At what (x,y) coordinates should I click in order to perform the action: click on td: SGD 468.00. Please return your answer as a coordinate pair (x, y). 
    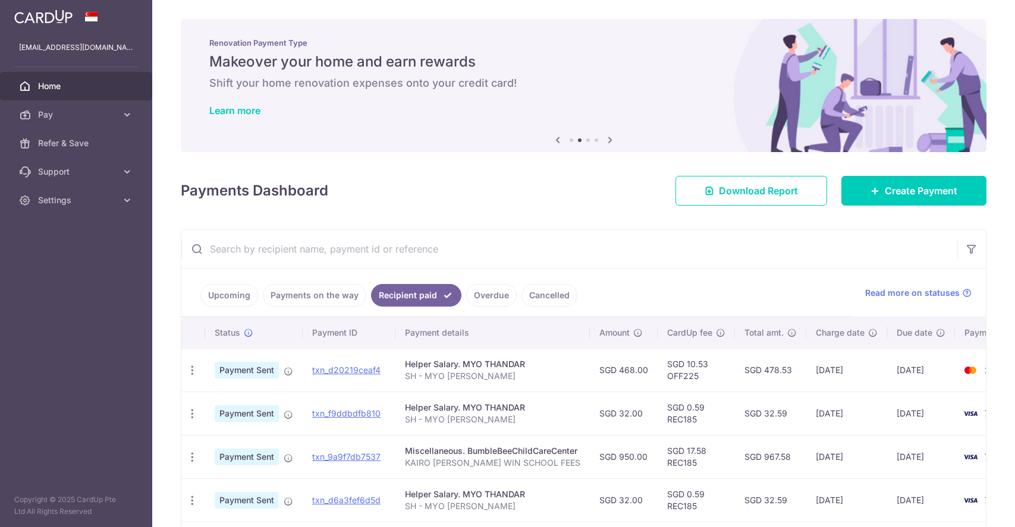
    Looking at the image, I should click on (624, 370).